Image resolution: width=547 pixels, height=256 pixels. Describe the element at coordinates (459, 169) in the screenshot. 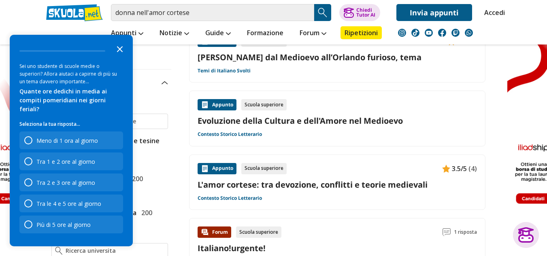

I see `span: 3.5/5` at that location.